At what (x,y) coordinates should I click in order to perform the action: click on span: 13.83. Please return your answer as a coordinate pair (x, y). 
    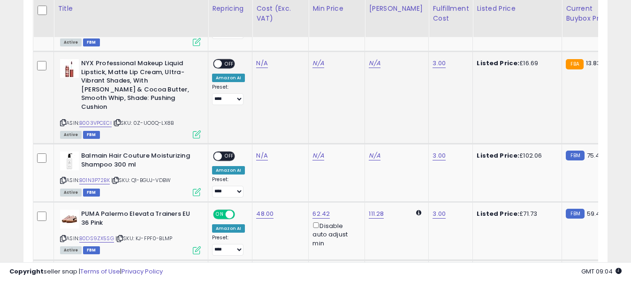
    Looking at the image, I should click on (593, 63).